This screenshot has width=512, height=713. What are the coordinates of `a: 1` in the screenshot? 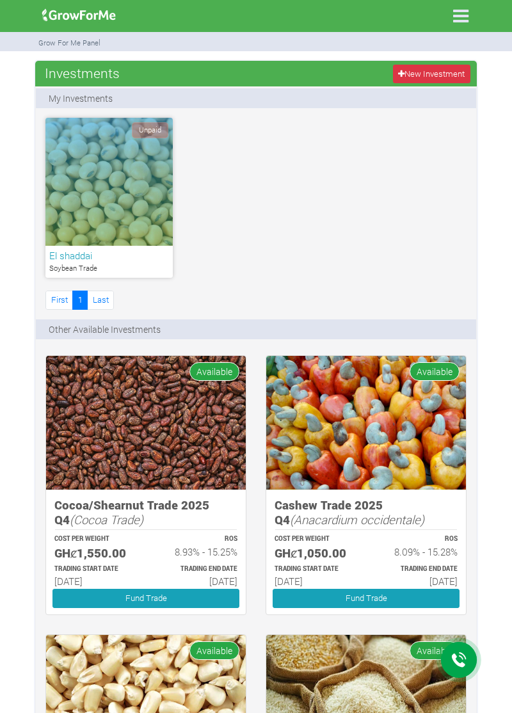 It's located at (80, 299).